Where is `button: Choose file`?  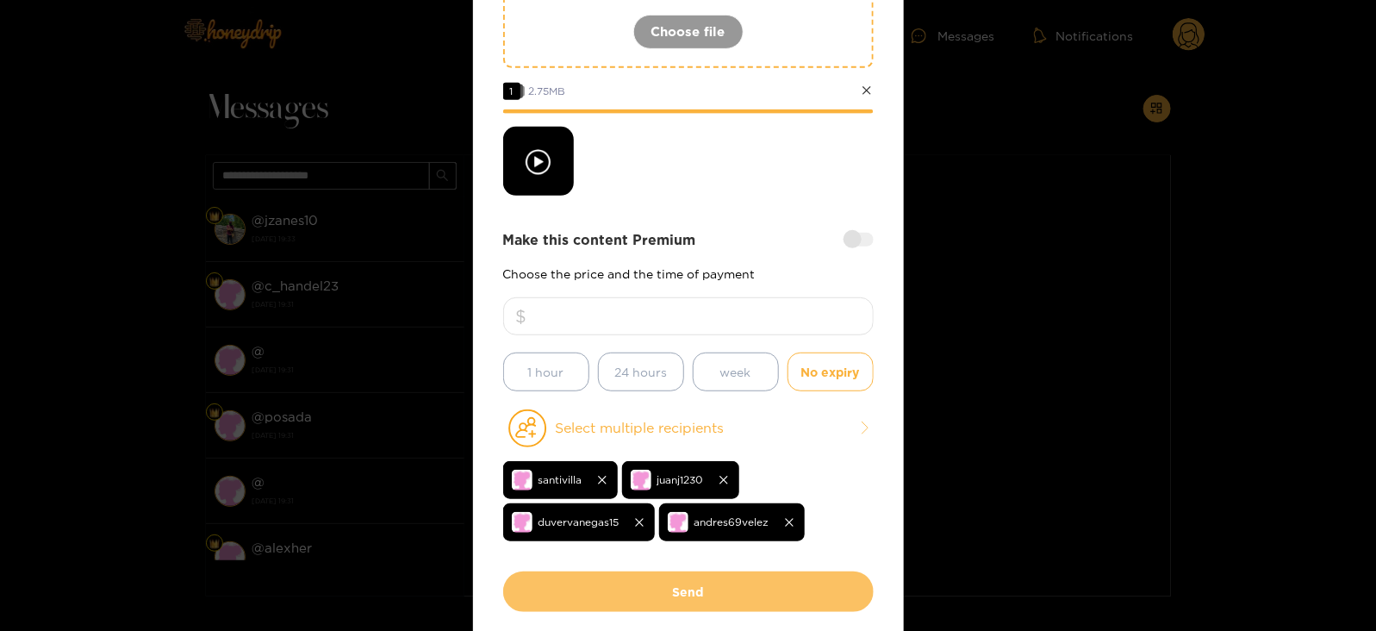
button: Choose file is located at coordinates (688, 32).